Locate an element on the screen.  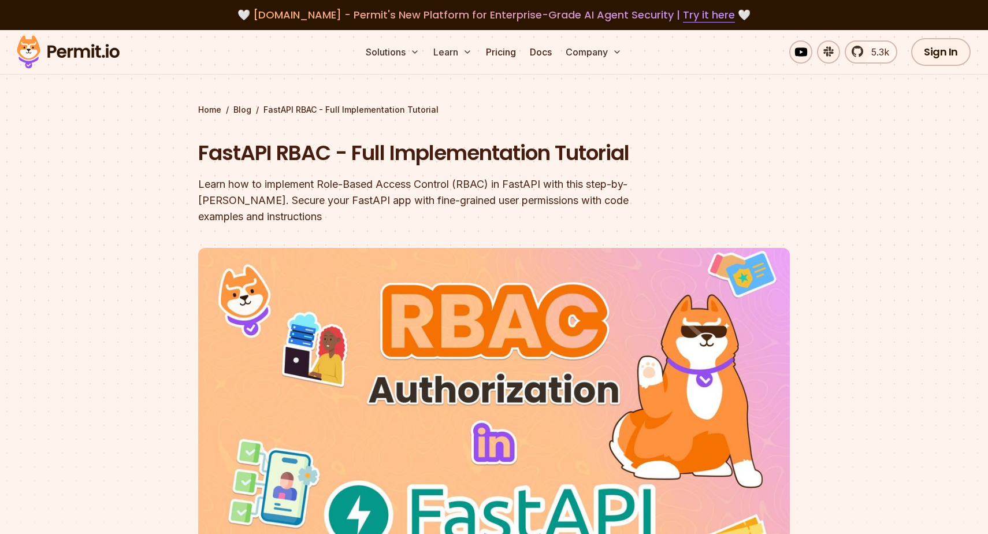
button: Learn is located at coordinates (452, 52).